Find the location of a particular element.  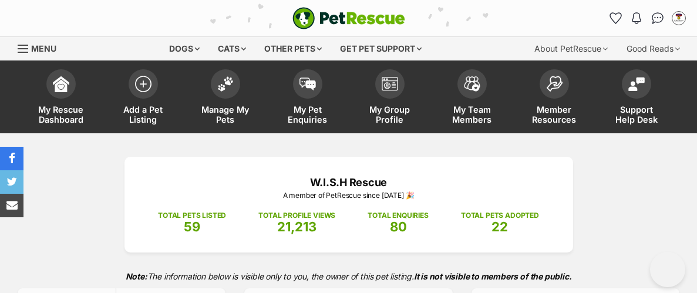

div: Dogs is located at coordinates (184, 49).